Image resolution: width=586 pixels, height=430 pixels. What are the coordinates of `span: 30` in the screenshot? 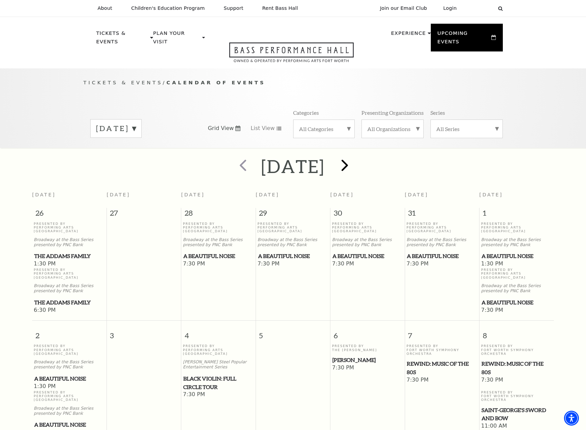 It's located at (367, 215).